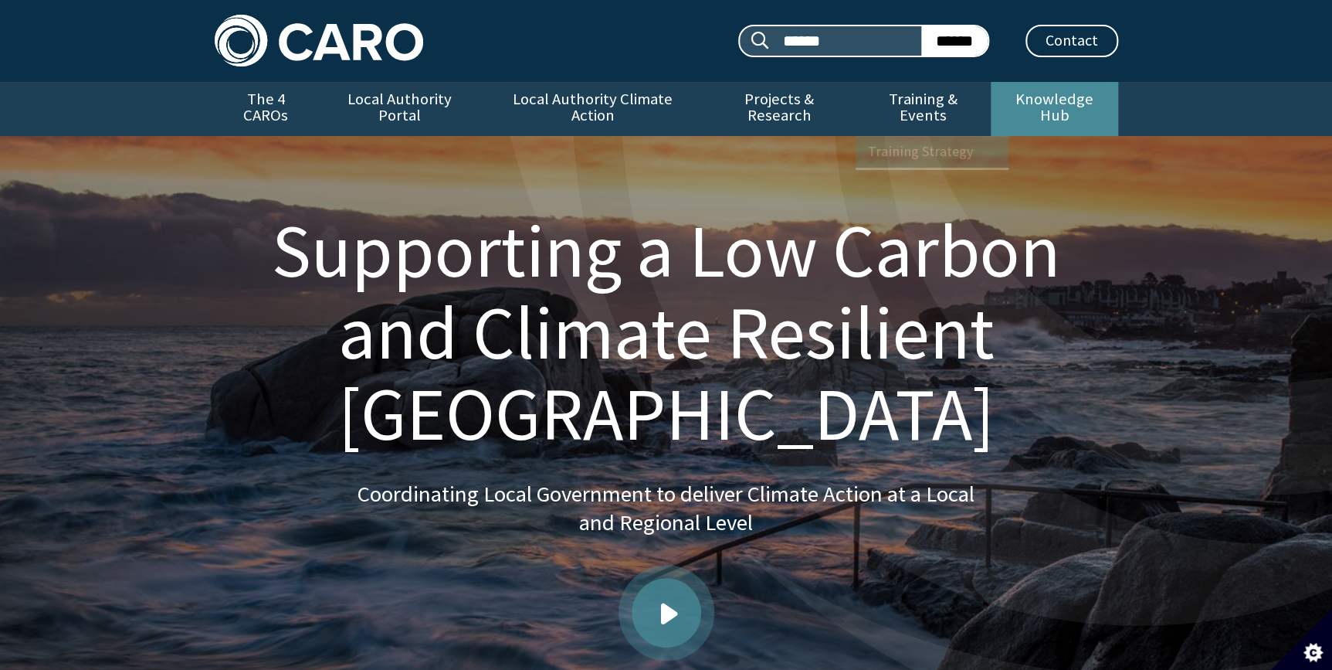 Image resolution: width=1332 pixels, height=670 pixels. I want to click on a: Local Authority Portal, so click(400, 109).